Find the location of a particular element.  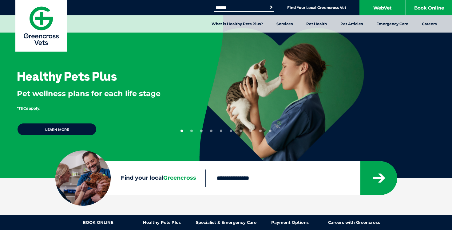

a: Learn more is located at coordinates (57, 129).